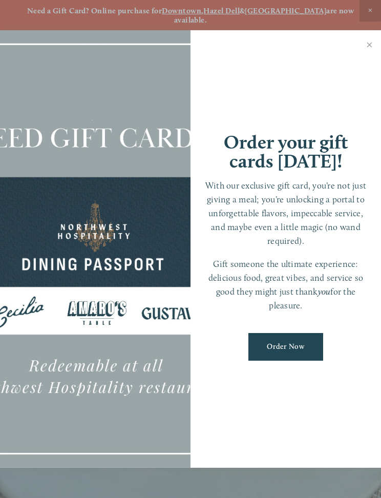 Image resolution: width=381 pixels, height=498 pixels. What do you see at coordinates (286, 285) in the screenshot?
I see `p: Gift someone the ultimate experience: delicious food, great vibes, and service so good they might...` at bounding box center [286, 285].